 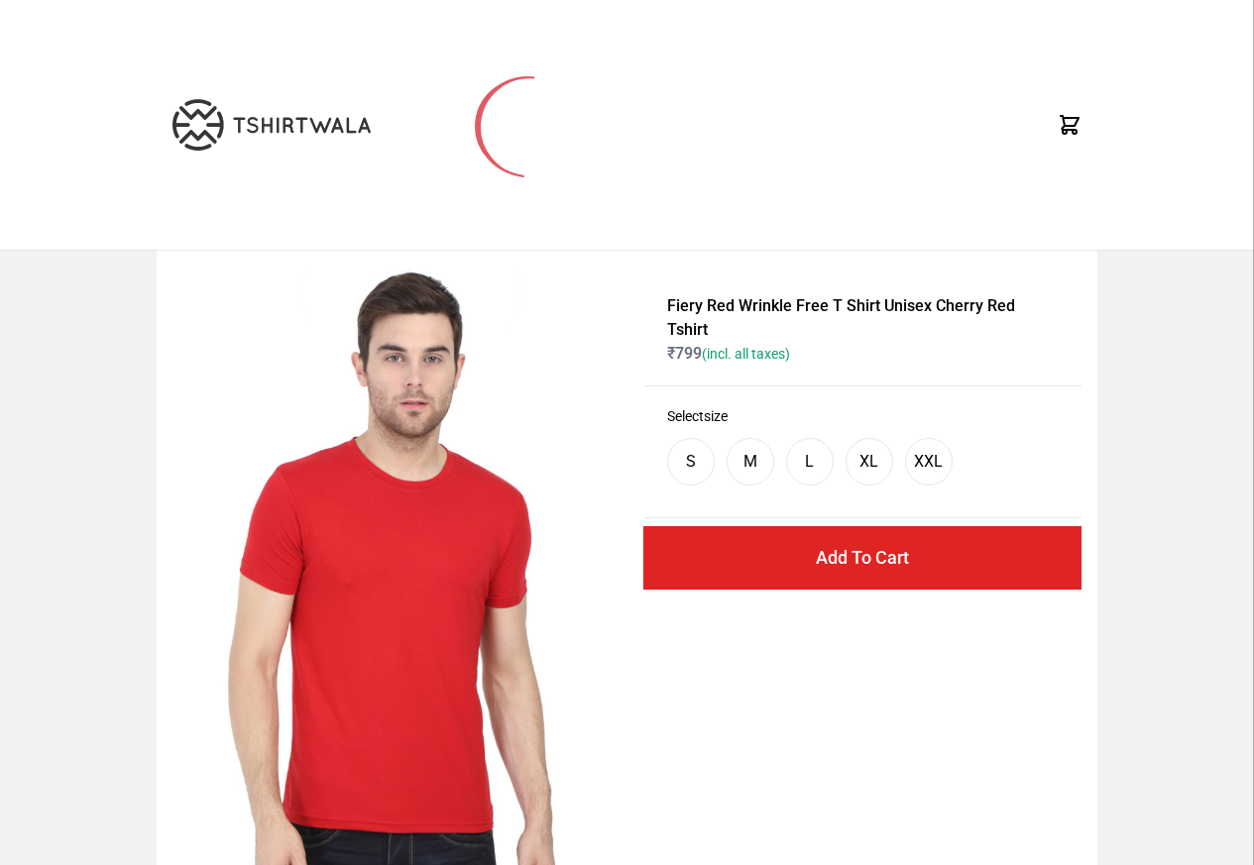 What do you see at coordinates (272, 125) in the screenshot?
I see `img: TW-LOGO-400-104.png` at bounding box center [272, 125].